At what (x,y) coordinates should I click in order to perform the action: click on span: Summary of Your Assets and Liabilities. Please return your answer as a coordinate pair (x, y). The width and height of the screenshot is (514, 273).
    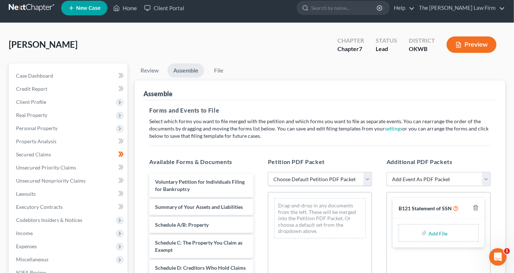
    Looking at the image, I should click on (199, 207).